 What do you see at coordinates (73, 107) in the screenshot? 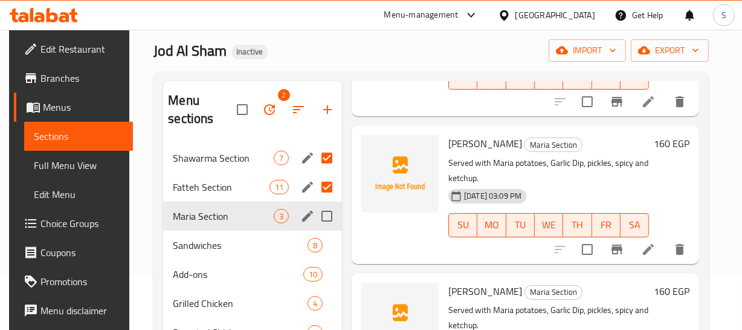
I see `a: Menus` at bounding box center [73, 107].